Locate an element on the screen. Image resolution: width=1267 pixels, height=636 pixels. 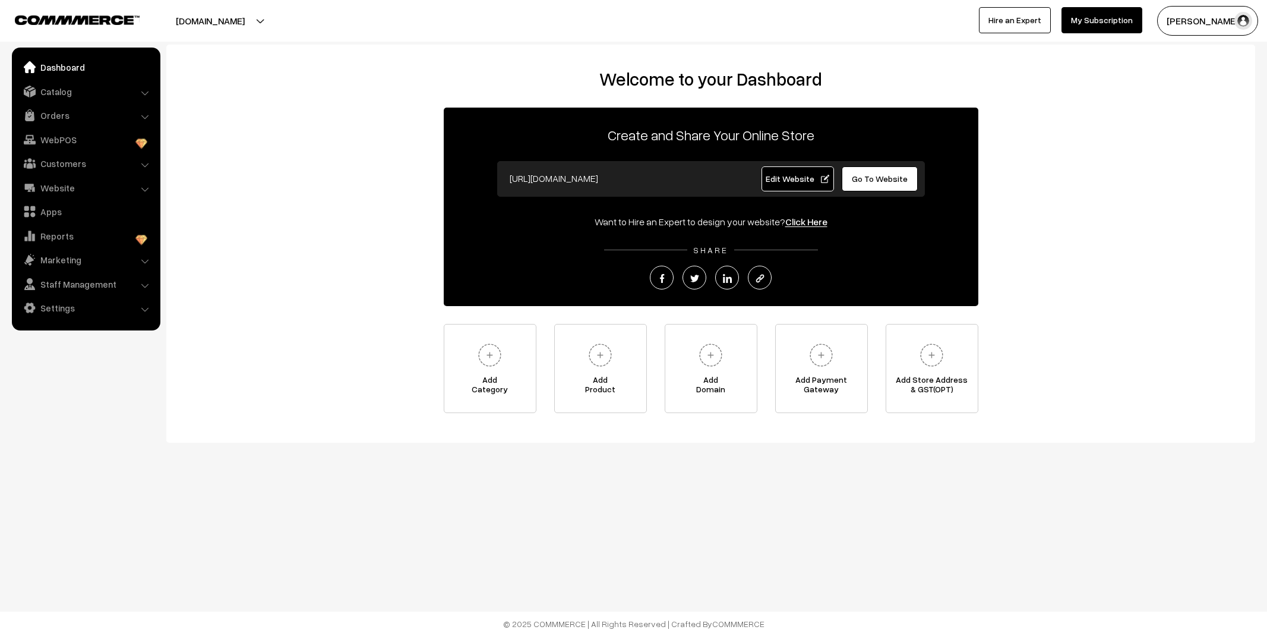
h2: Welcome to your Dashboard is located at coordinates (710, 79).